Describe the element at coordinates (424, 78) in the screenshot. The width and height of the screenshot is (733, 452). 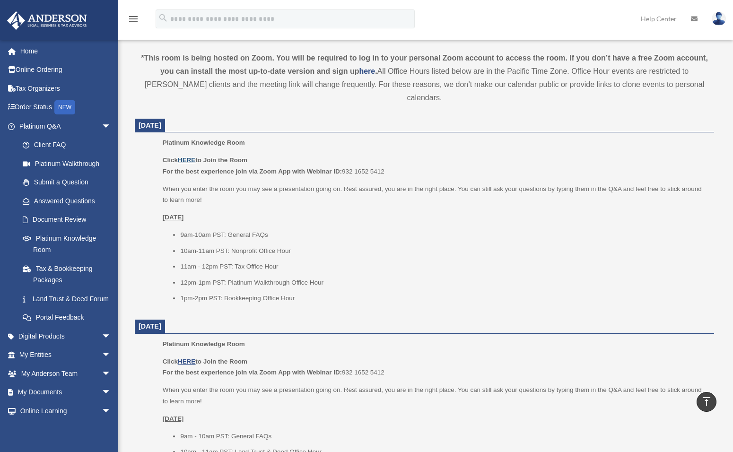
I see `div: All Office Hours listed below are in the Pacific Time Zone. Office Hour events are restricted to ...` at that location.